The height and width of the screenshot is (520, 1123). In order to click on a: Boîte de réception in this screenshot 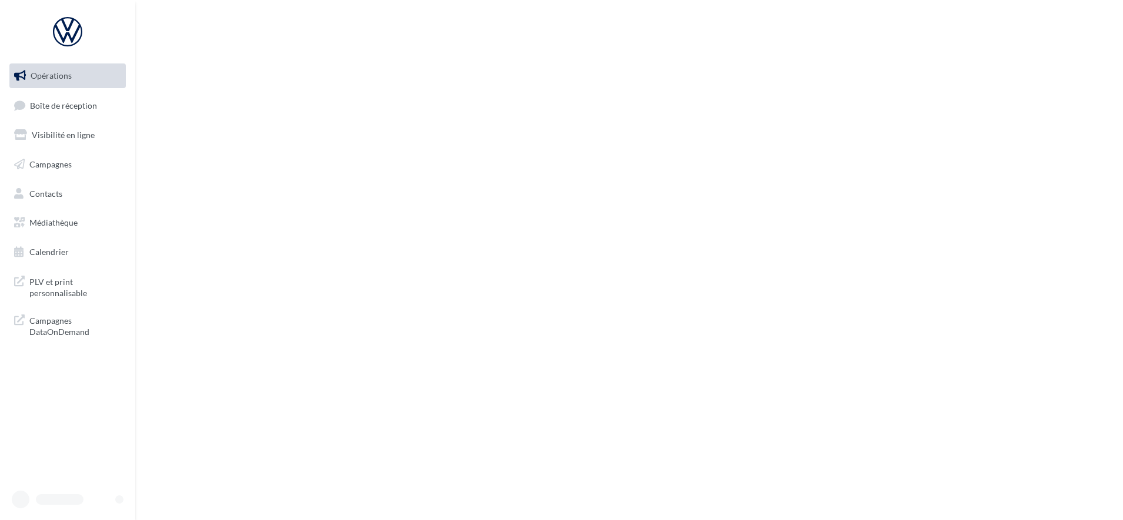, I will do `click(68, 105)`.